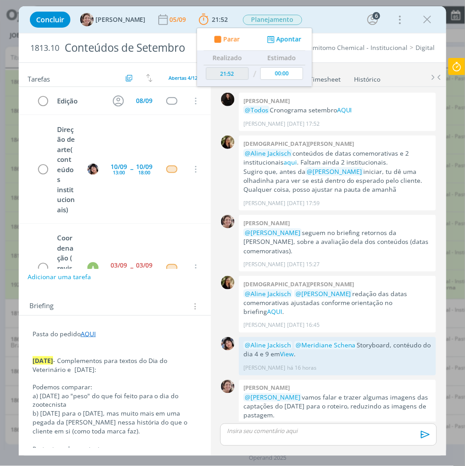 The height and width of the screenshot is (466, 465). What do you see at coordinates (144, 270) in the screenshot?
I see `div: 12:00` at bounding box center [144, 270].